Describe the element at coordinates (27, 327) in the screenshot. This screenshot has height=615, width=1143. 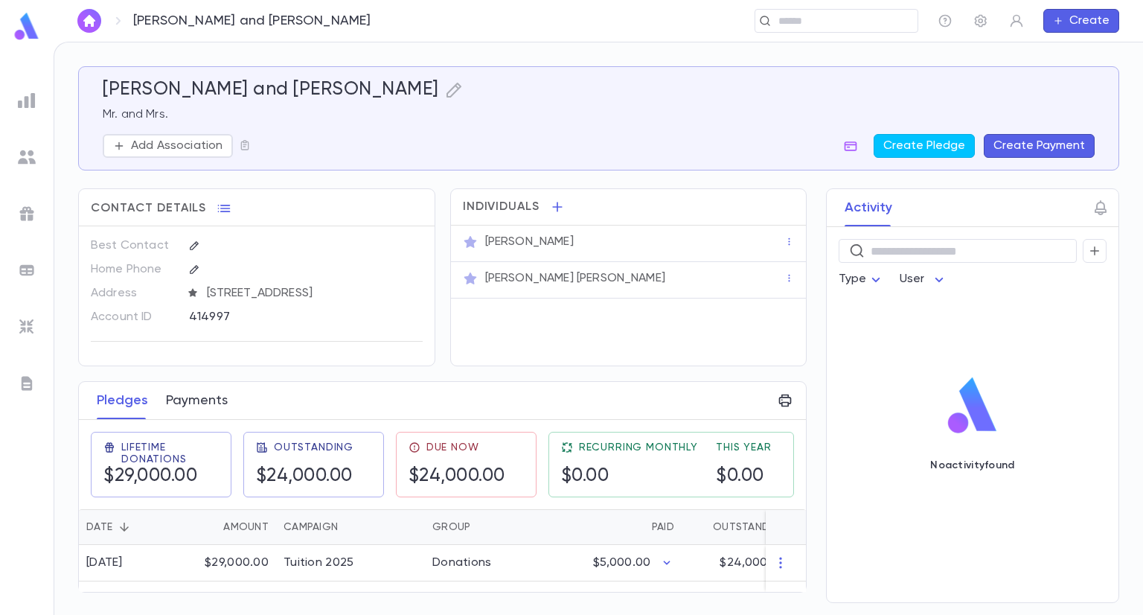
I see `img: imports_grey.530a8a0e642e233f2baf0ef88e8c9fcb.svg` at that location.